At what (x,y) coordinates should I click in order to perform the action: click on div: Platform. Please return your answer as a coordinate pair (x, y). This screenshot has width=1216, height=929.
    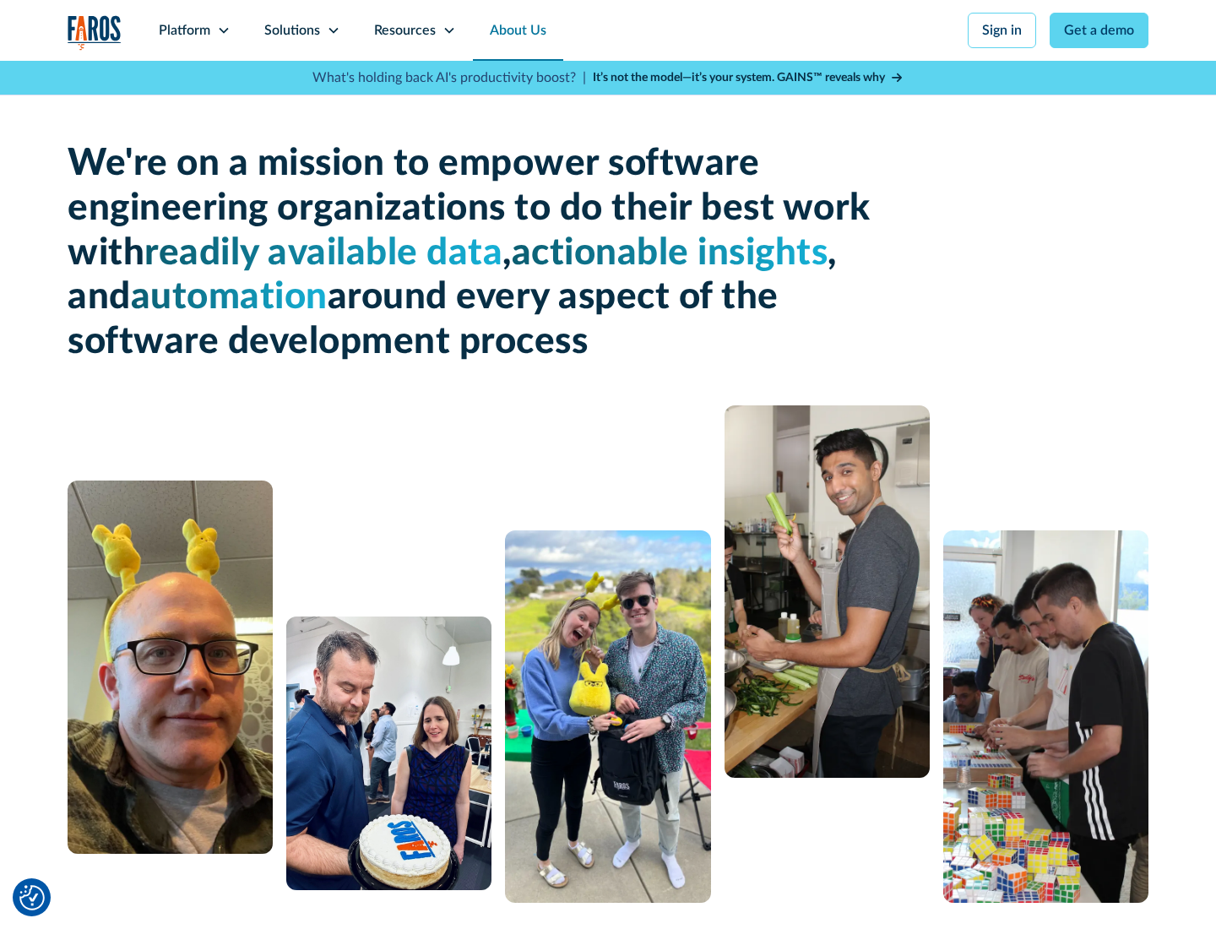
    Looking at the image, I should click on (184, 30).